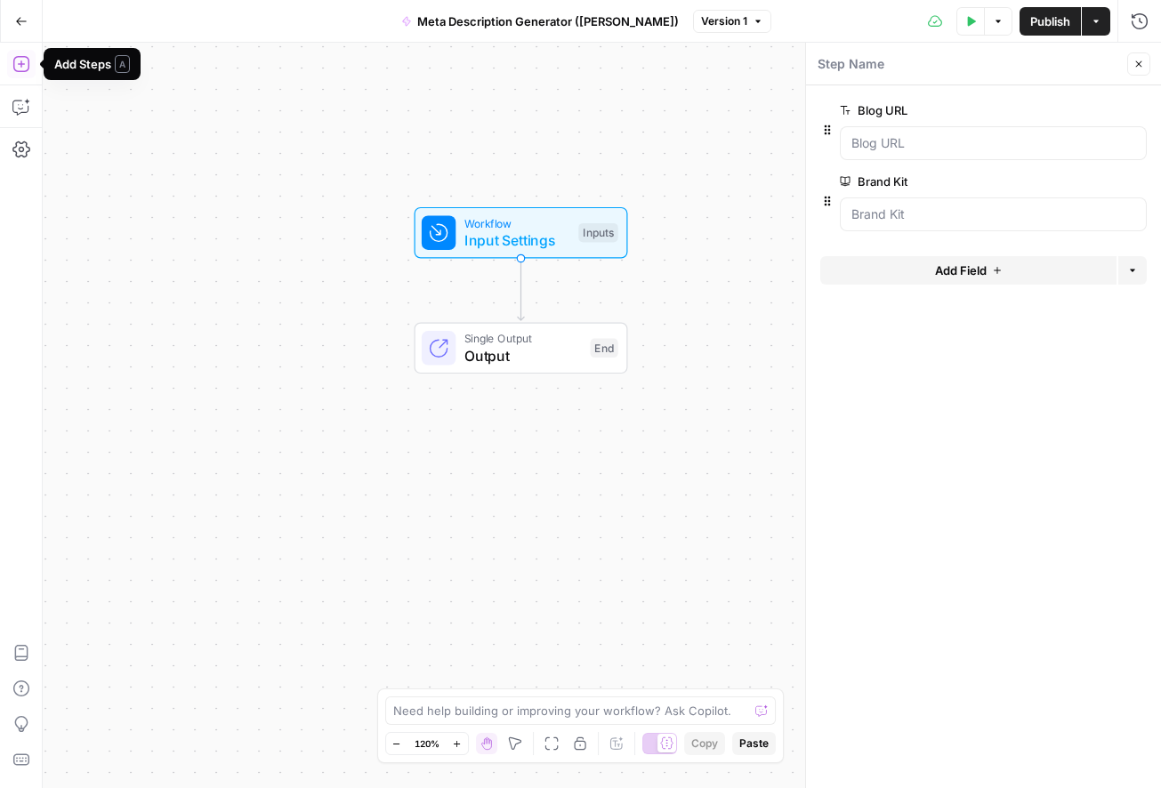  Describe the element at coordinates (598, 233) in the screenshot. I see `div: Inputs` at that location.